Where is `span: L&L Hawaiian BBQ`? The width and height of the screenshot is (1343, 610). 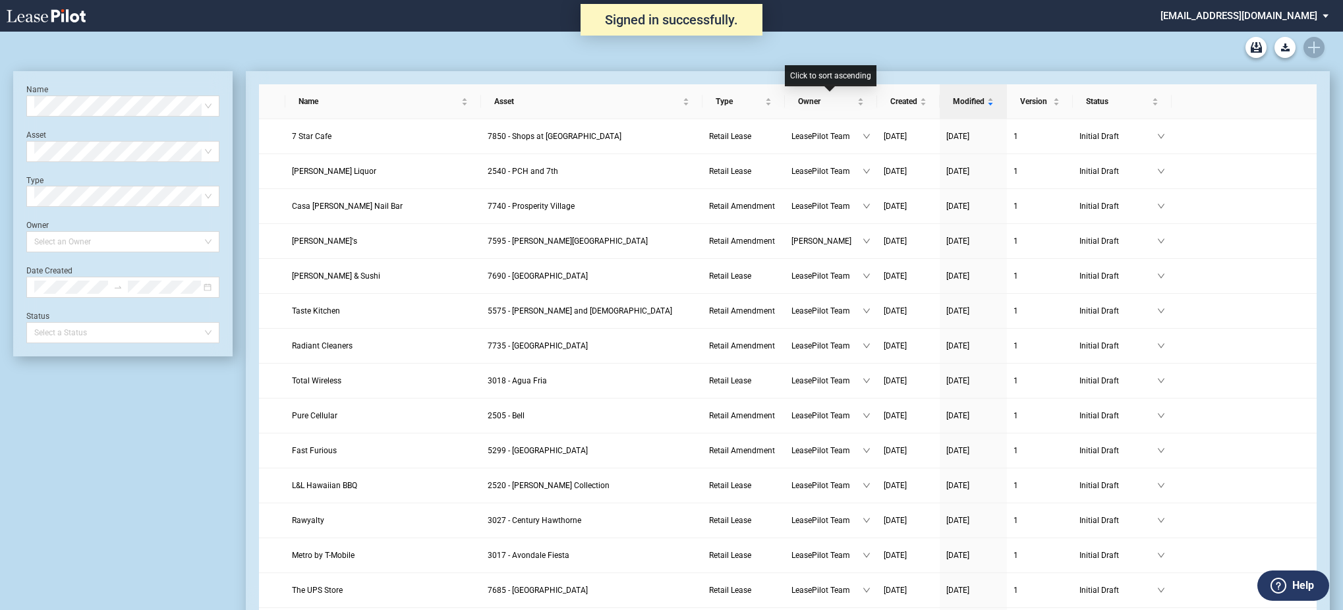 span: L&L Hawaiian BBQ is located at coordinates (324, 486).